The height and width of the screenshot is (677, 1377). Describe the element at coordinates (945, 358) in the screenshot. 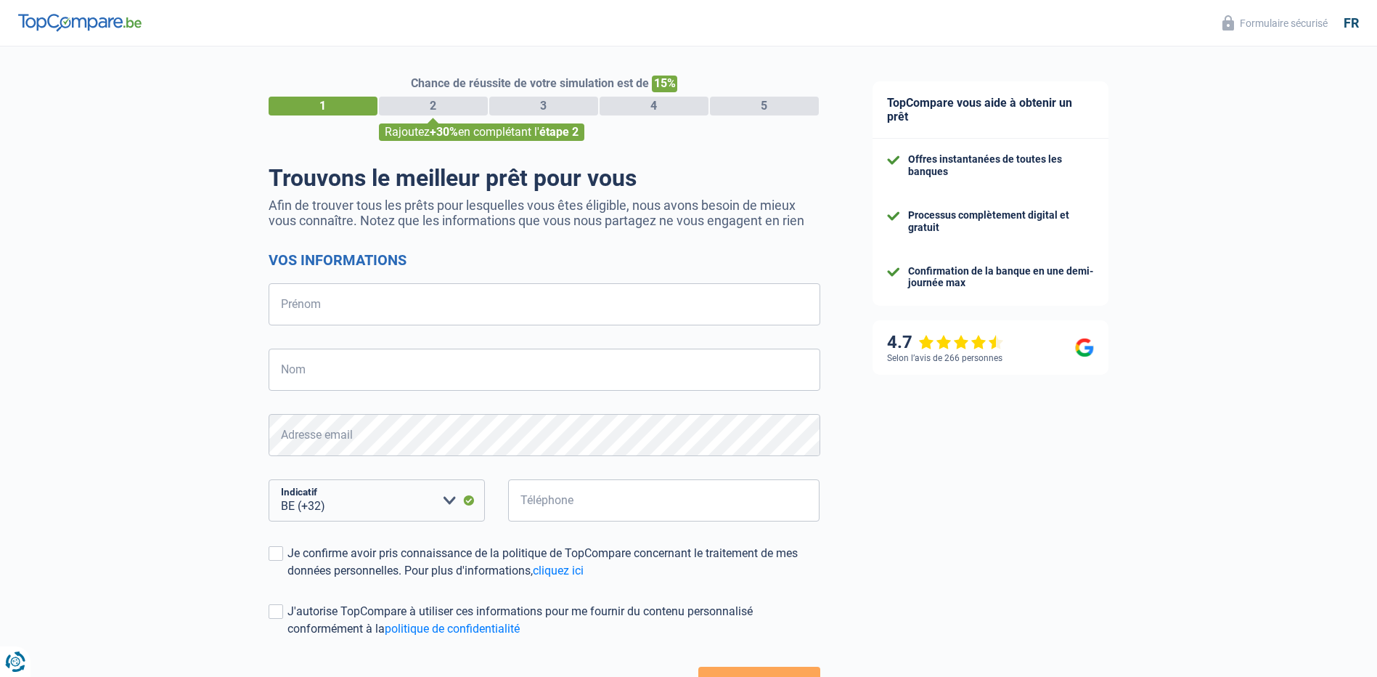

I see `div: Selon l’avis de 266 personnes` at that location.